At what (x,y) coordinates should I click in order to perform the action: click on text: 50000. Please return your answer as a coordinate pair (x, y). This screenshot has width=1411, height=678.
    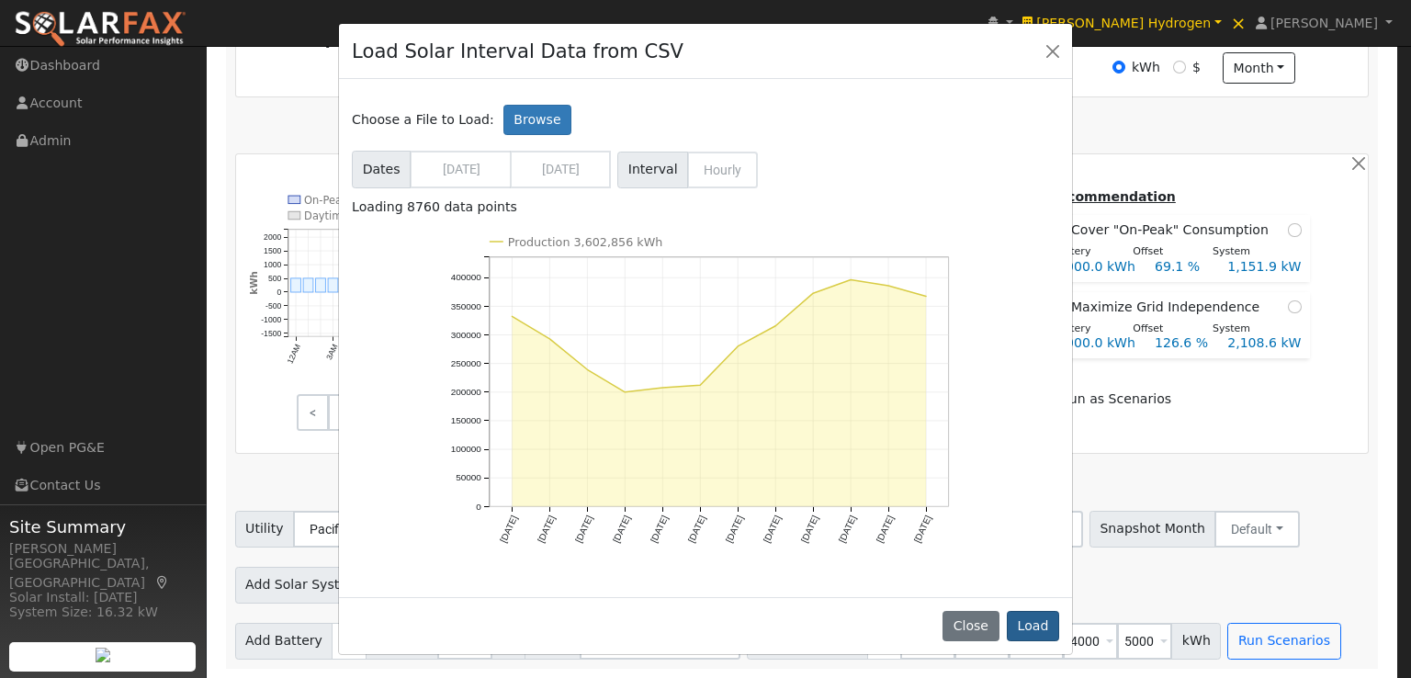
    Looking at the image, I should click on (469, 478).